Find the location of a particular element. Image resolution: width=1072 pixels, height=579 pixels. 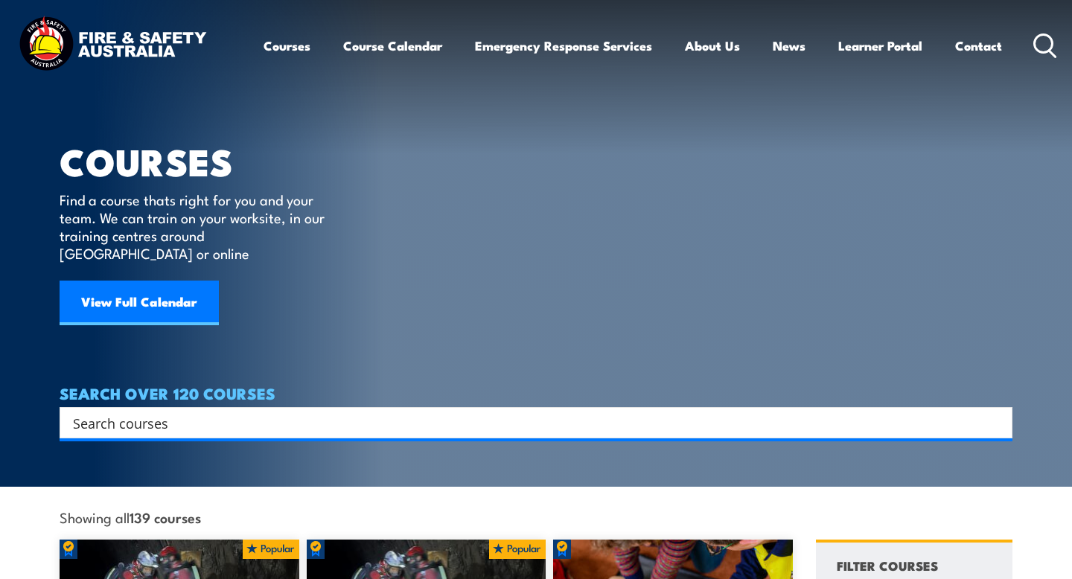

a: Emergency Response Services is located at coordinates (564, 45).